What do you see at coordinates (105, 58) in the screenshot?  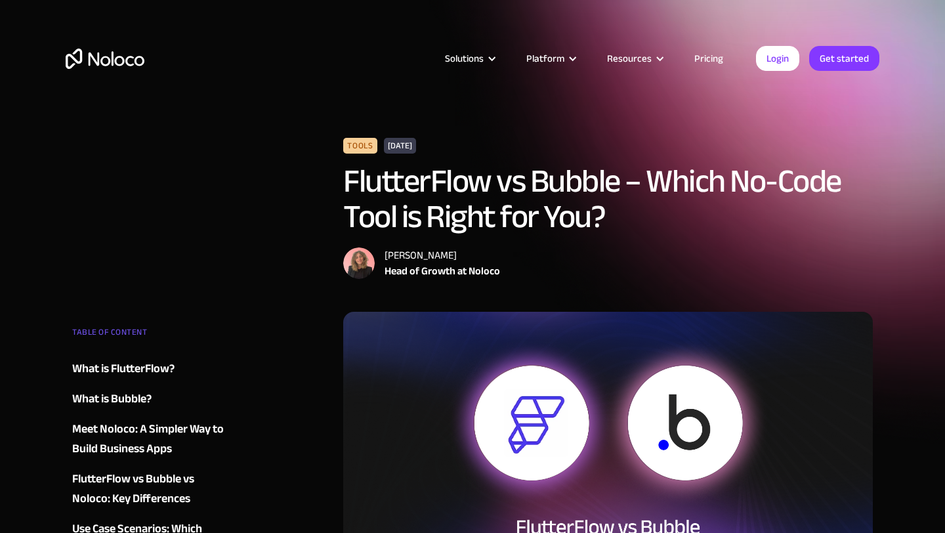 I see `a: home` at bounding box center [105, 58].